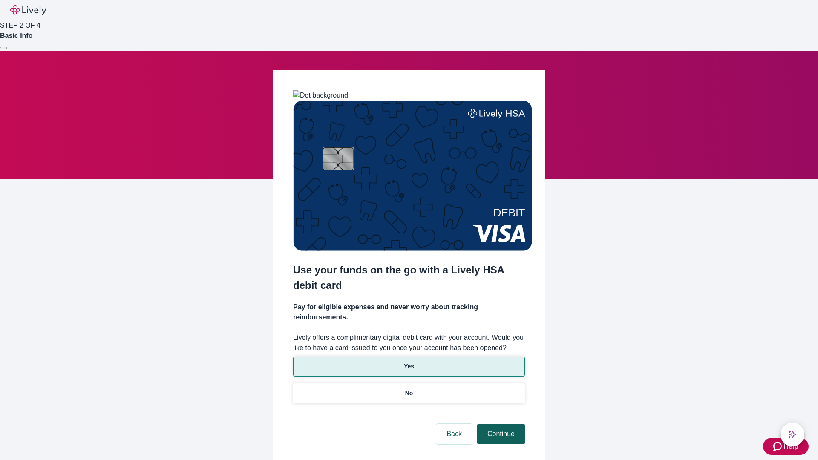  Describe the element at coordinates (409, 278) in the screenshot. I see `h2: Use your funds on the go with a Lively HSA debit card` at that location.